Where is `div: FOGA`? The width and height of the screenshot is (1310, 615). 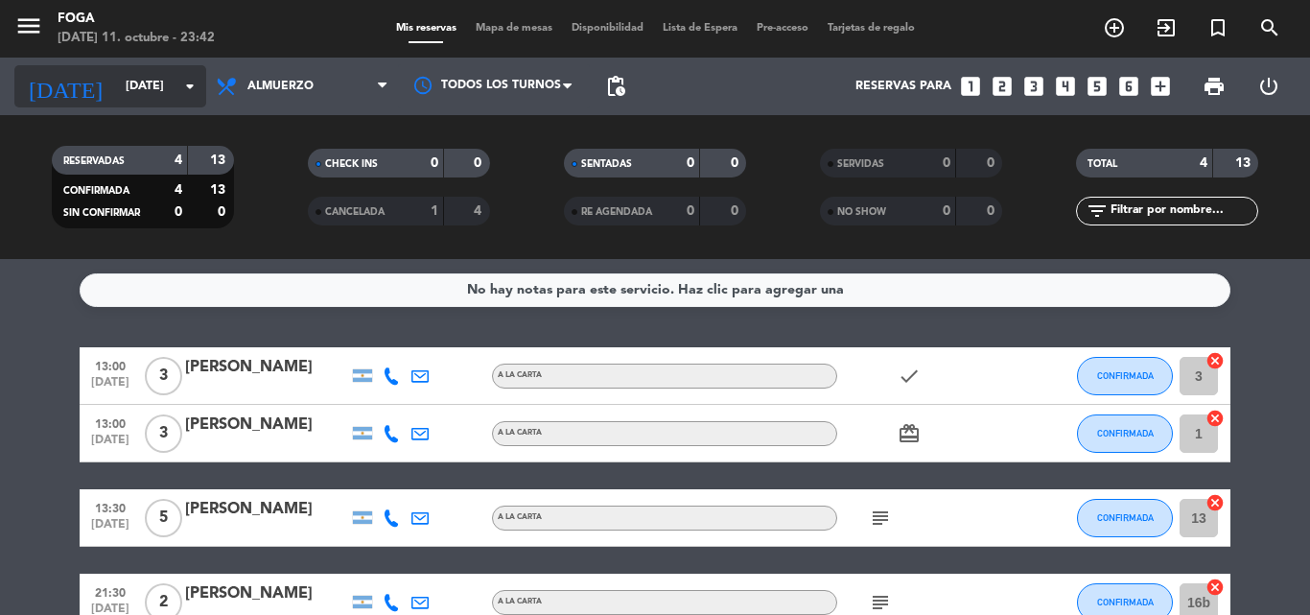
div: FOGA is located at coordinates (136, 19).